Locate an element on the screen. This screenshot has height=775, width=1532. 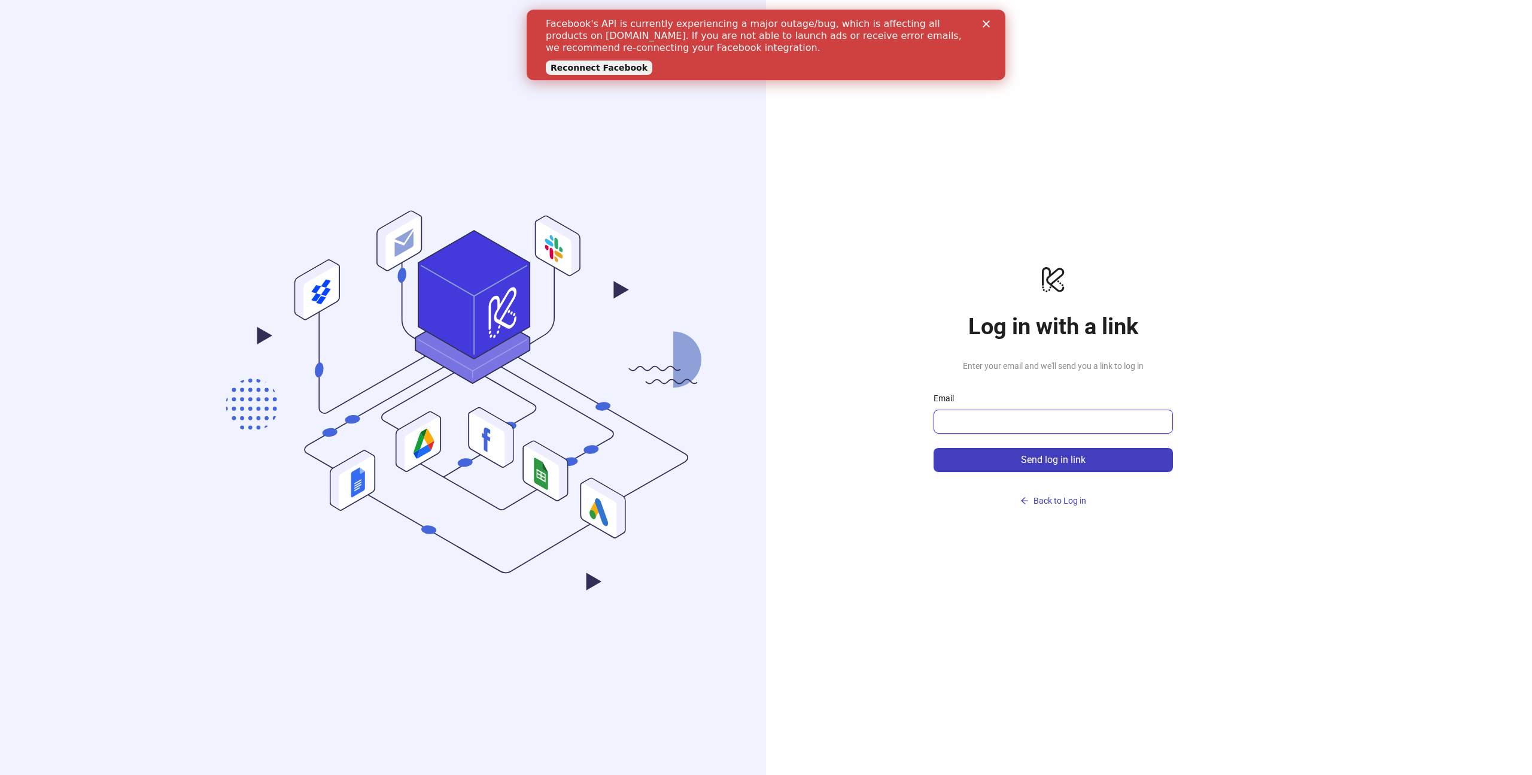
div: Facebook's API is currently experiencing a major outage/bug, which is affecting all products on [... is located at coordinates (230, 26).